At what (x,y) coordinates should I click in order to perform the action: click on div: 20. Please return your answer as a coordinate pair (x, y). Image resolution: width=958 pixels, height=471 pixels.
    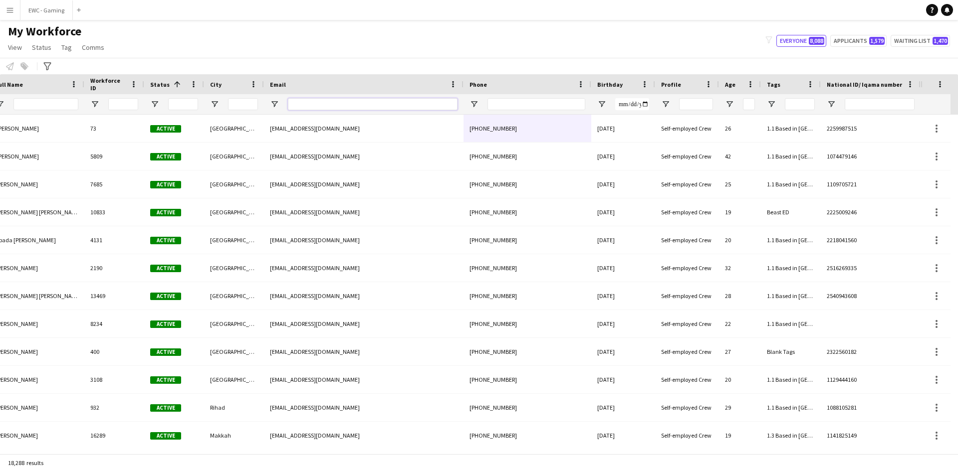
    Looking at the image, I should click on (740, 380).